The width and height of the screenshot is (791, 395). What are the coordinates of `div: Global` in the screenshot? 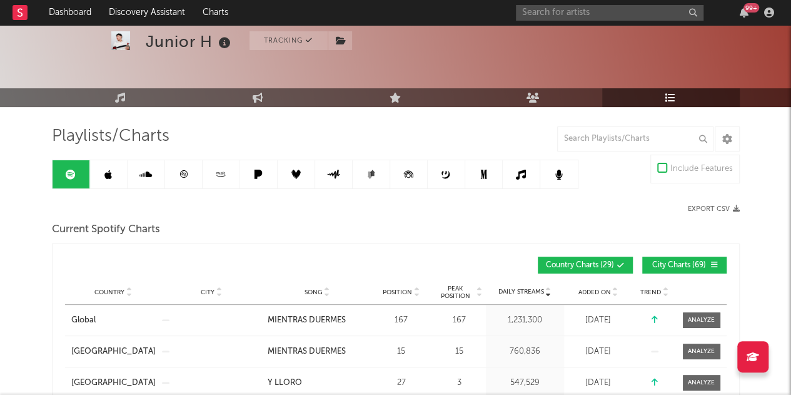 It's located at (83, 320).